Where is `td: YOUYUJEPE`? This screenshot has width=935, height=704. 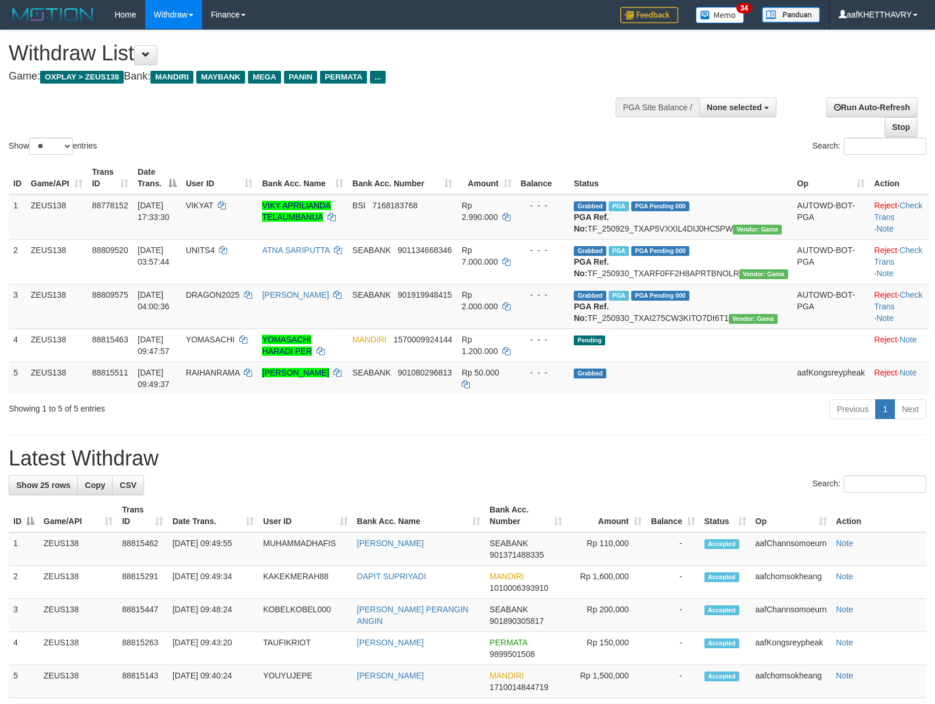 td: YOUYUJEPE is located at coordinates (305, 682).